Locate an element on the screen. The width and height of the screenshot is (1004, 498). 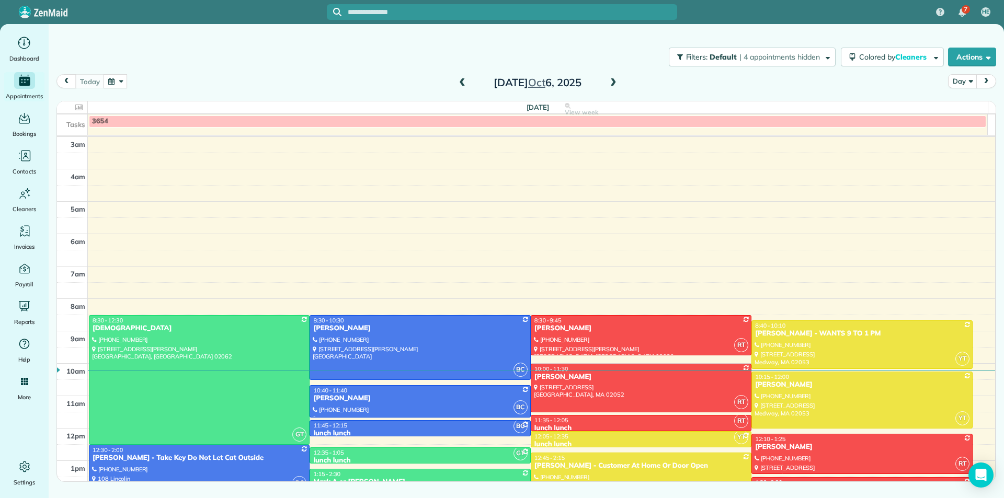
span: 7 is located at coordinates (965, 9).